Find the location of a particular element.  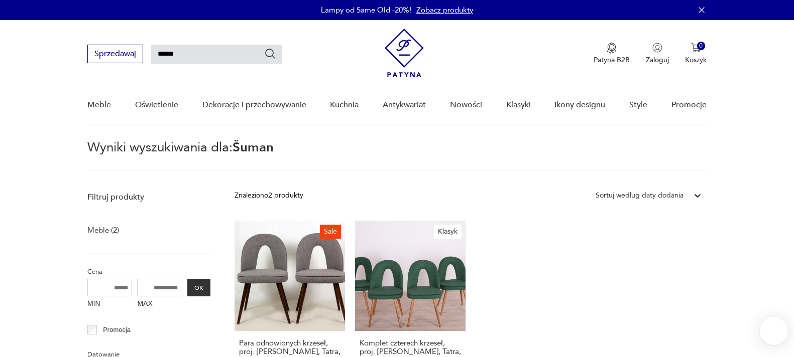

div: 0 is located at coordinates (701, 46).